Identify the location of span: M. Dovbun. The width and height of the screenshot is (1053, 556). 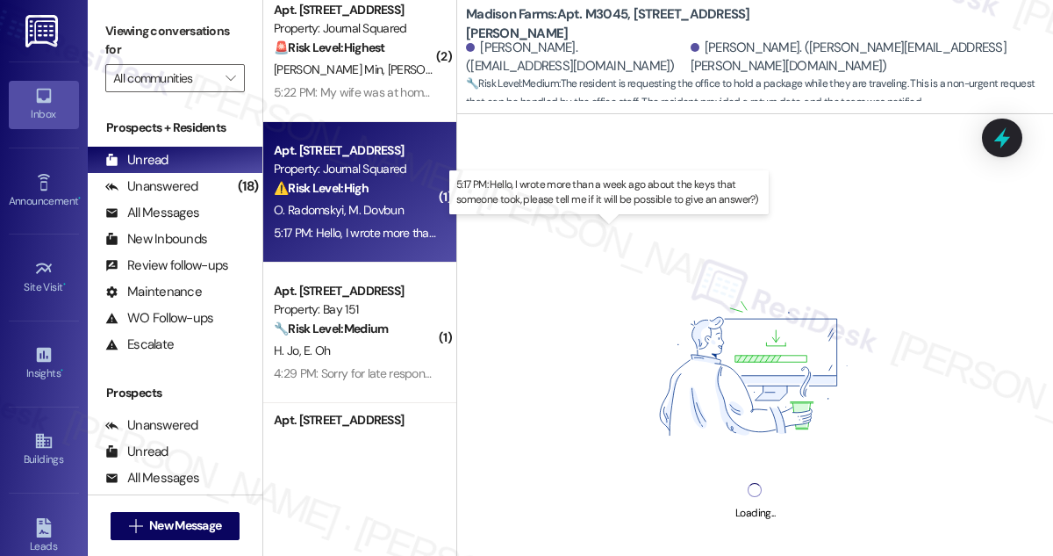
(376, 210).